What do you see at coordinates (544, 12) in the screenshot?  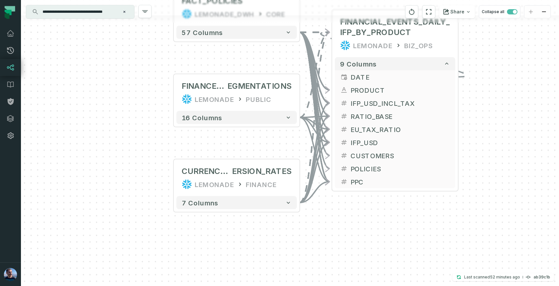 I see `button: zoom out` at bounding box center [544, 12].